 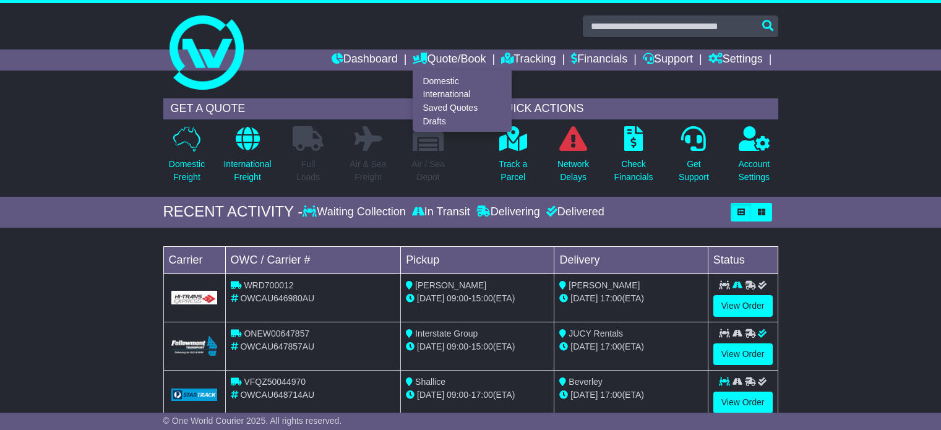 What do you see at coordinates (667, 60) in the screenshot?
I see `a: Support` at bounding box center [667, 60].